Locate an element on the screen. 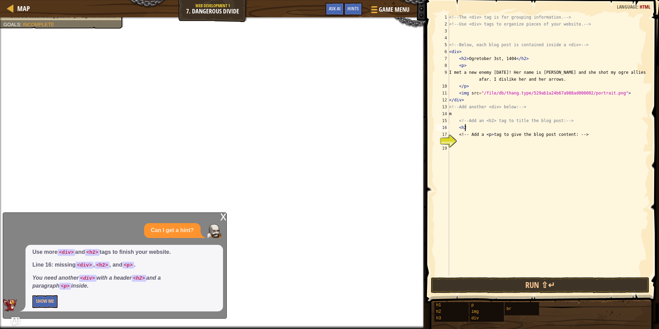  span: div is located at coordinates (475, 318).